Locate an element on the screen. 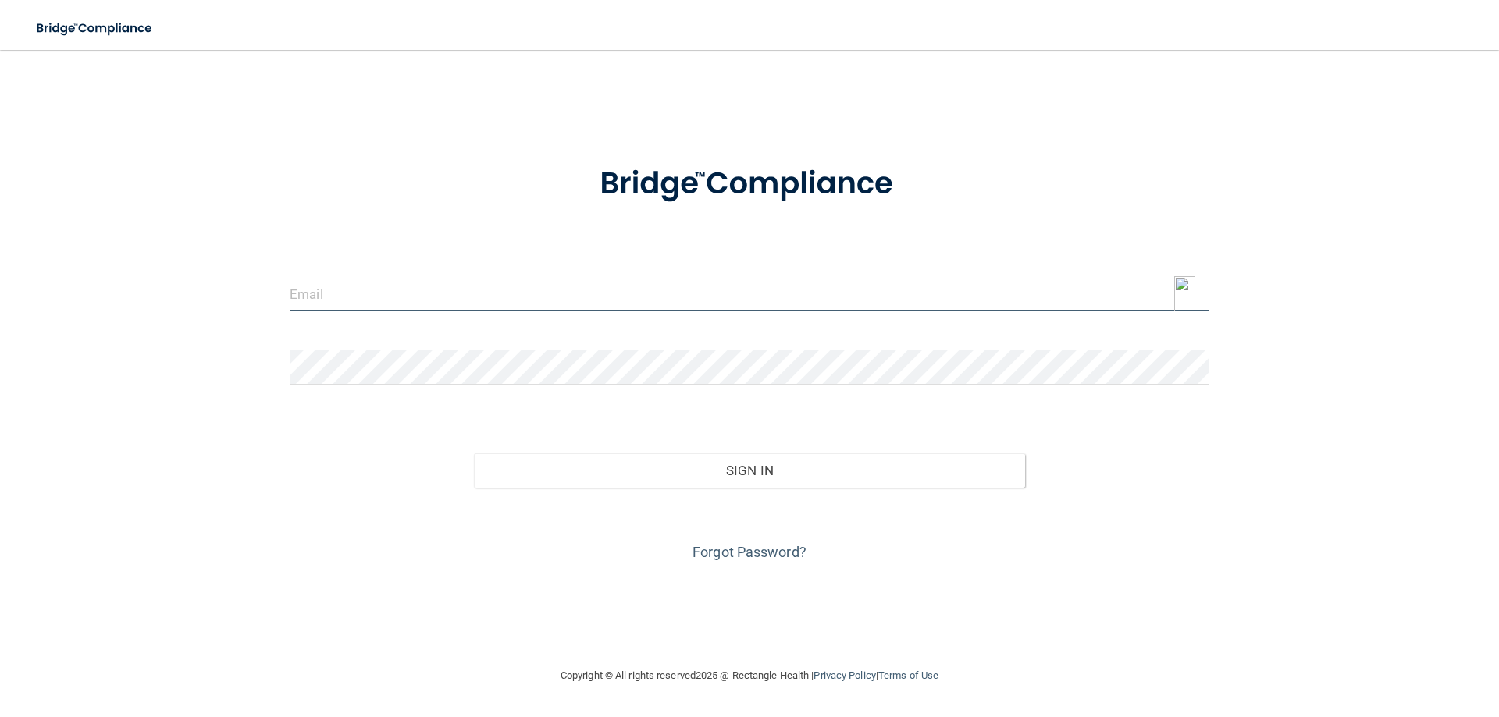 Image resolution: width=1499 pixels, height=717 pixels. img: logo_icon_grey_180.svg is located at coordinates (1184, 294).